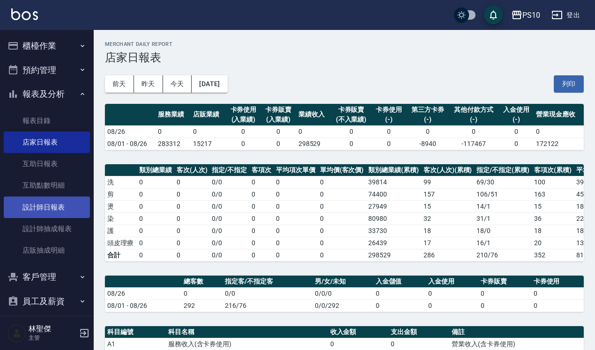 The width and height of the screenshot is (595, 350). What do you see at coordinates (344, 44) in the screenshot?
I see `h2: Merchant Daily Report` at bounding box center [344, 44].